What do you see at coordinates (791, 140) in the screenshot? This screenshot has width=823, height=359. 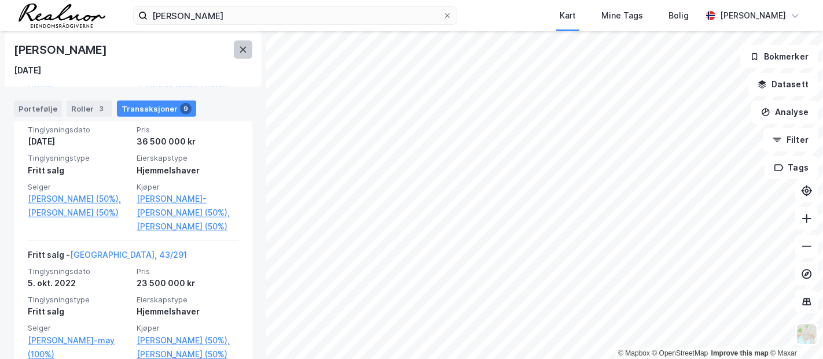 I see `button: Filter` at bounding box center [791, 140].